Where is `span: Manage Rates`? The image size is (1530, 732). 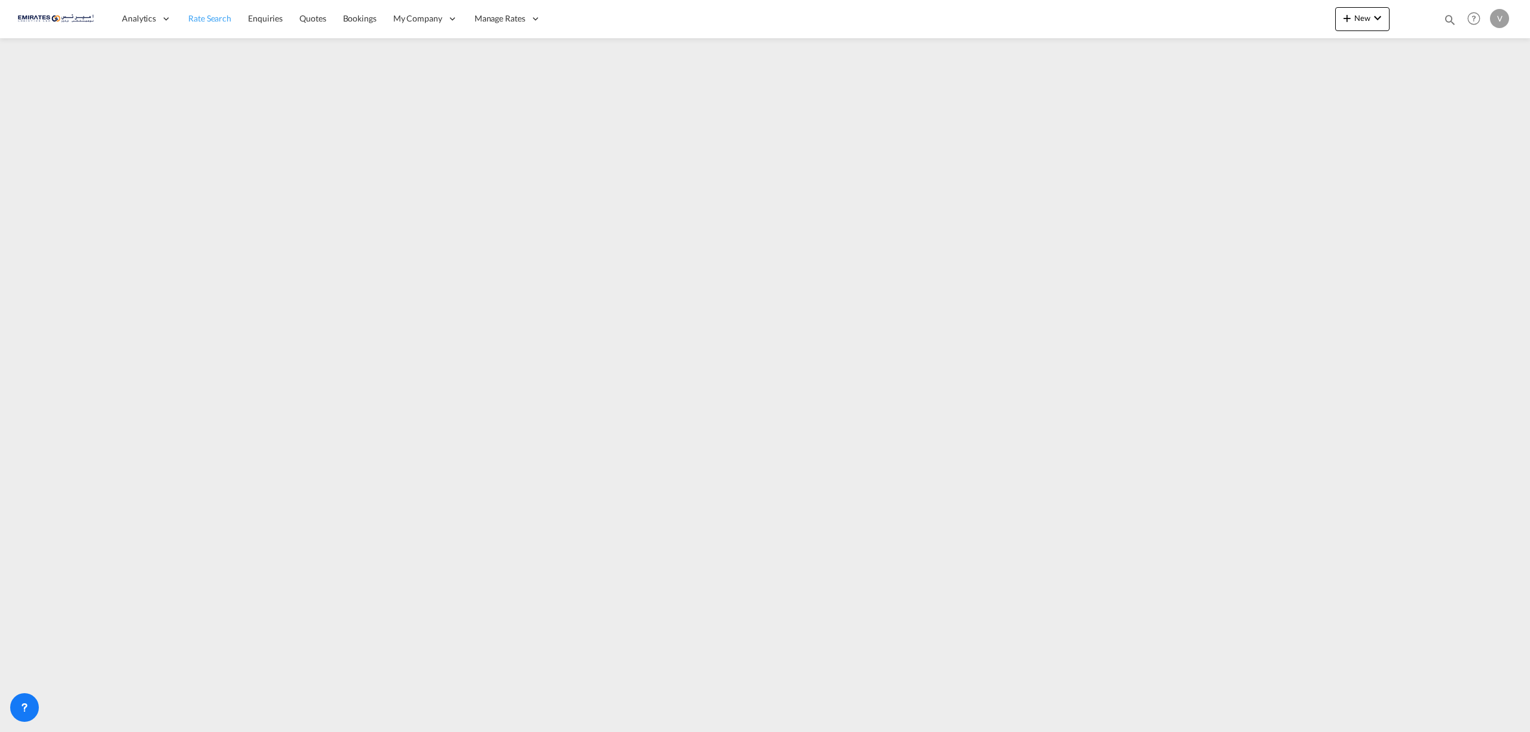 span: Manage Rates is located at coordinates (500, 19).